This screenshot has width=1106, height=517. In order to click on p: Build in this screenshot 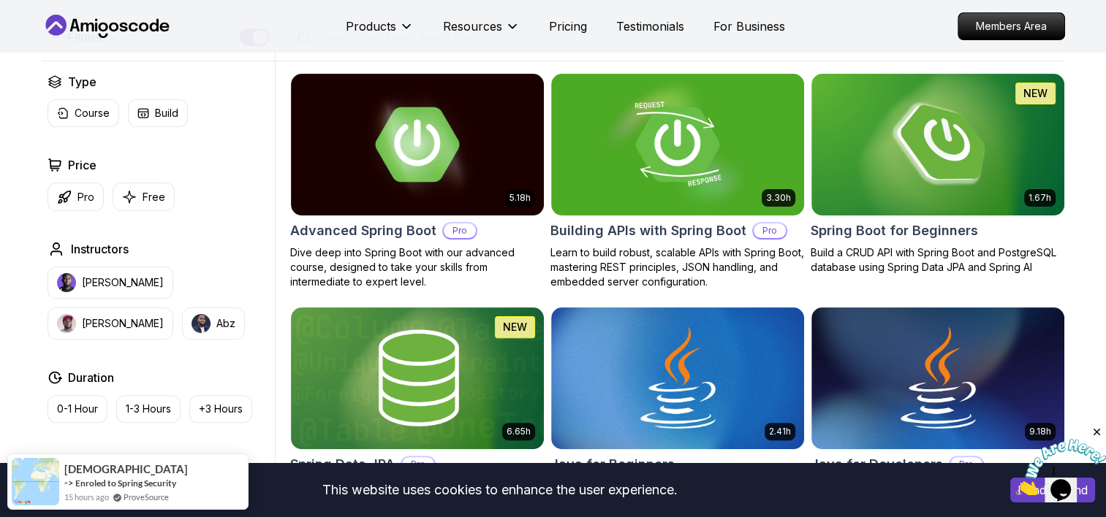, I will do `click(167, 113)`.